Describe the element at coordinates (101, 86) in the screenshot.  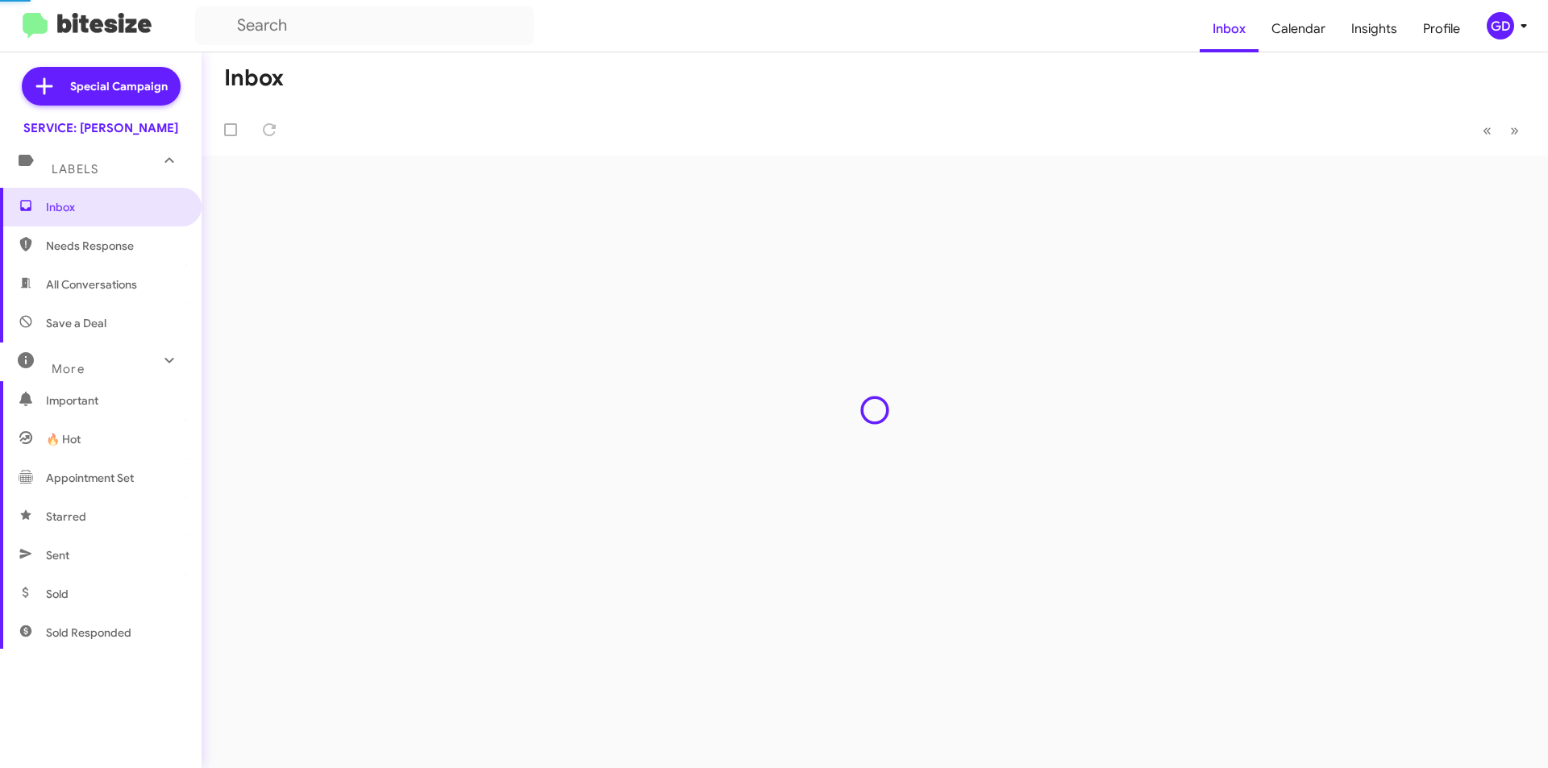
I see `a: Special Campaign` at that location.